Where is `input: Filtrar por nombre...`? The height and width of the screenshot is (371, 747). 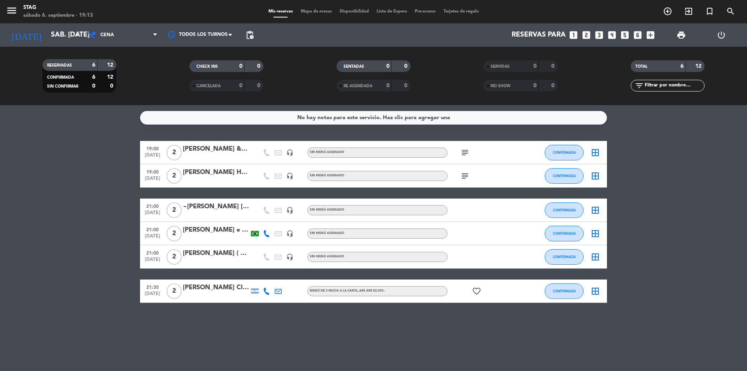 input: Filtrar por nombre... is located at coordinates (674, 86).